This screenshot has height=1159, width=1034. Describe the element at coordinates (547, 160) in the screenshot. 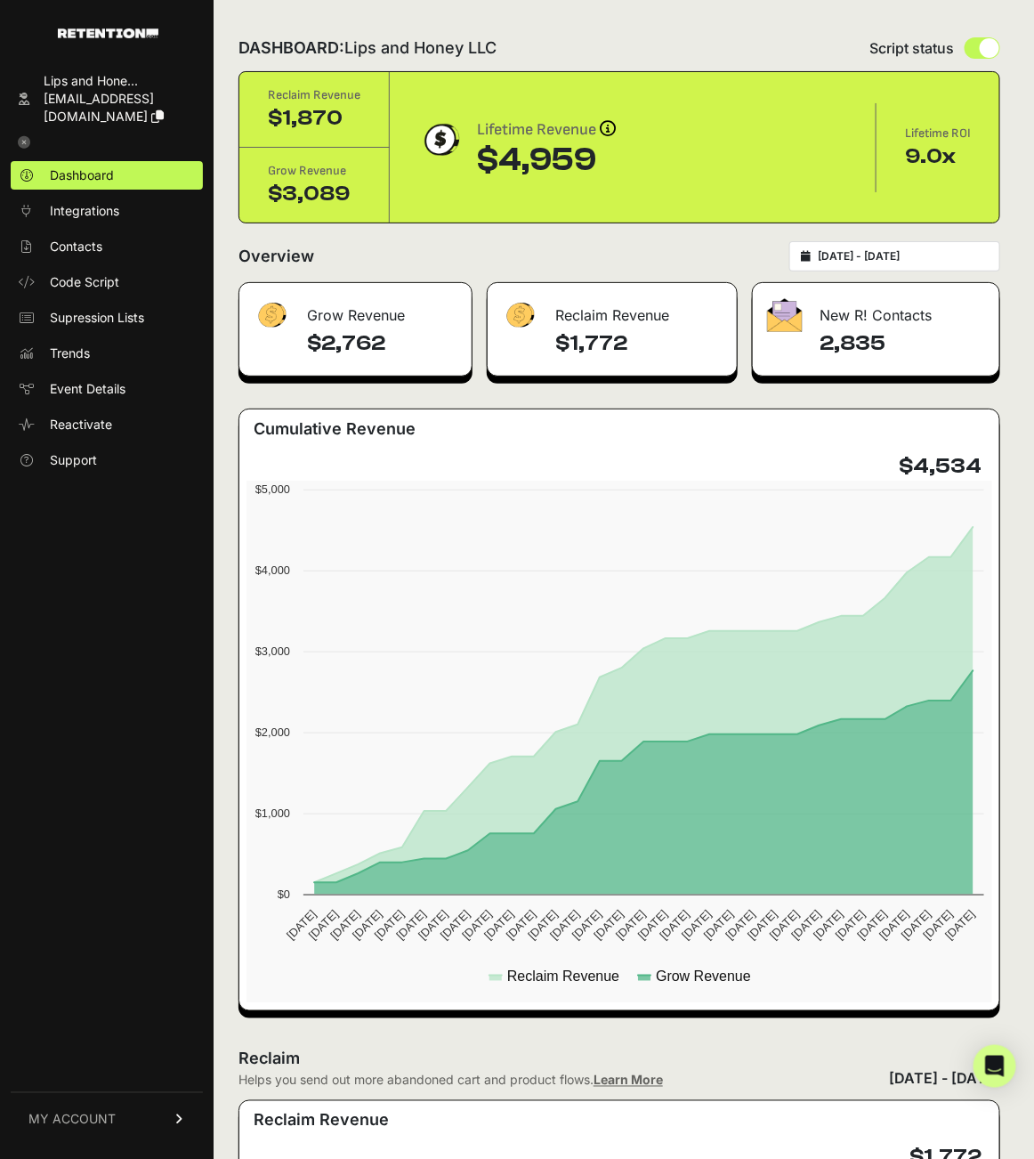

I see `div: $4,959` at that location.